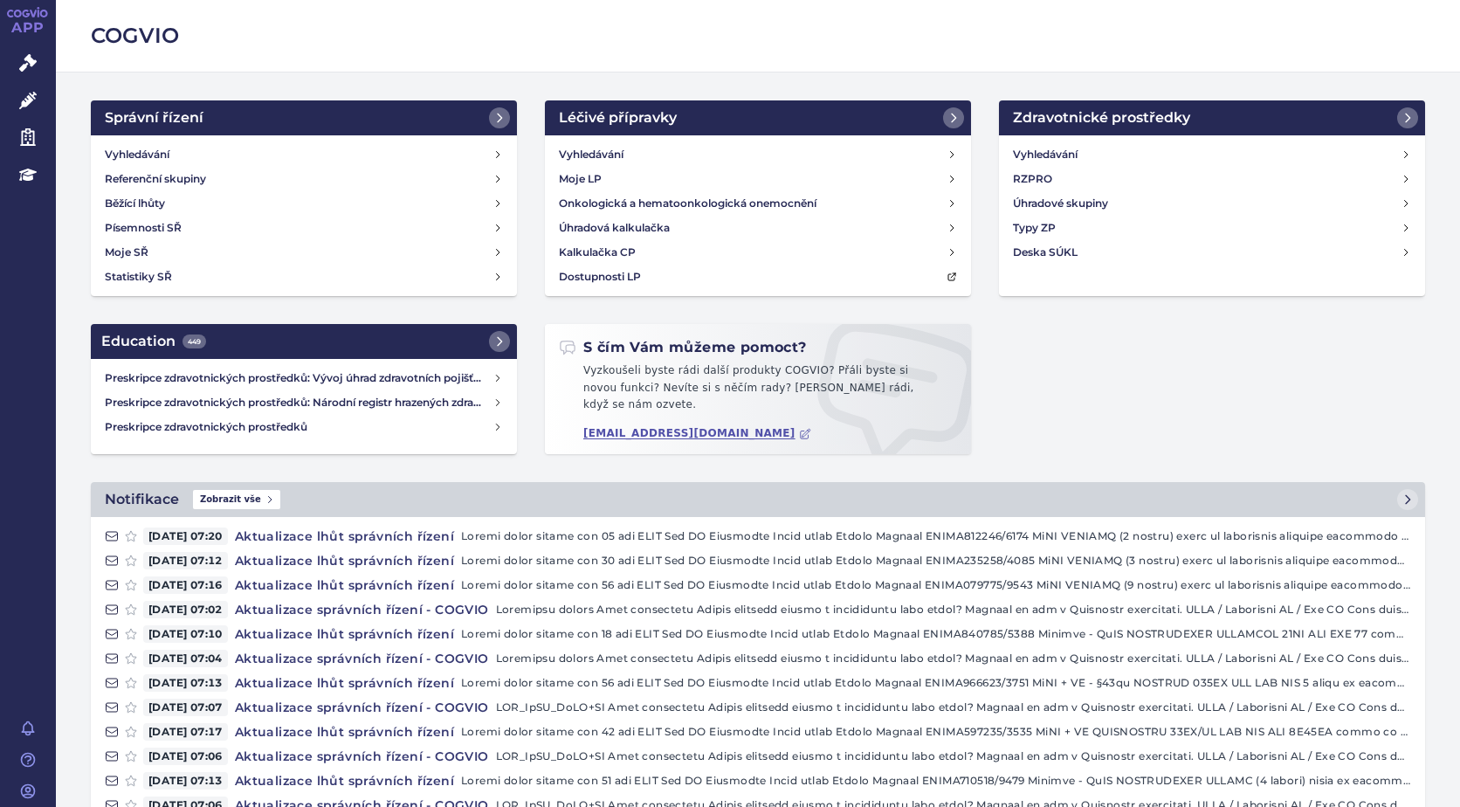  I want to click on a: Moje LP, so click(758, 179).